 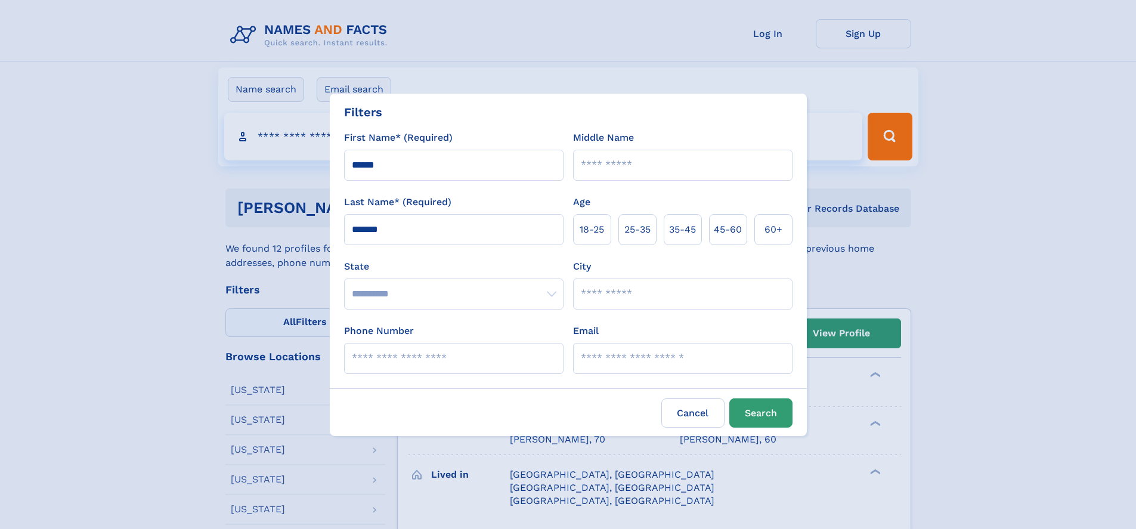 I want to click on span: 45‑60, so click(x=727, y=230).